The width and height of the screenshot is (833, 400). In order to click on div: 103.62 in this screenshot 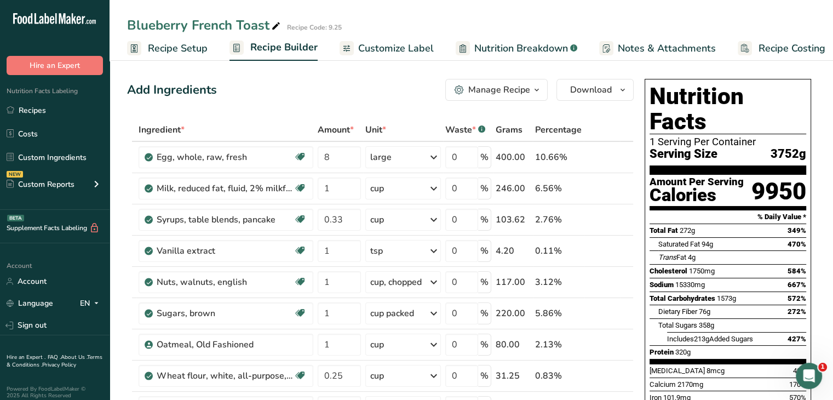, I will do `click(513, 220)`.